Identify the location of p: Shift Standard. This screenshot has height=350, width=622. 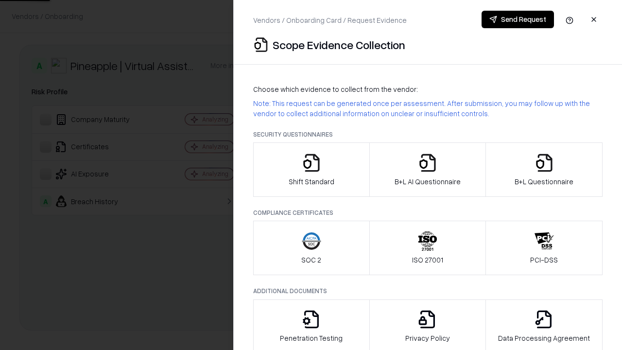
(311, 181).